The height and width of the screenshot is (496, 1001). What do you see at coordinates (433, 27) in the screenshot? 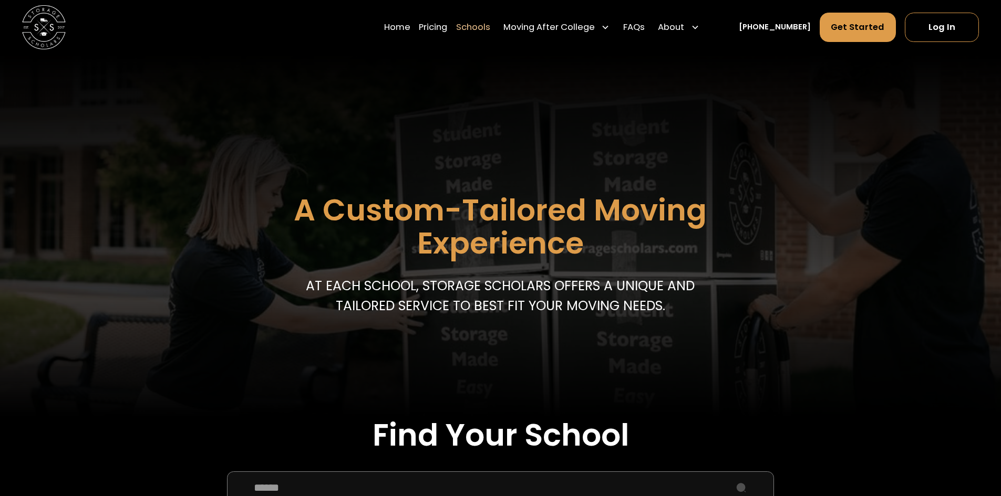
I see `a: Pricing` at bounding box center [433, 27].